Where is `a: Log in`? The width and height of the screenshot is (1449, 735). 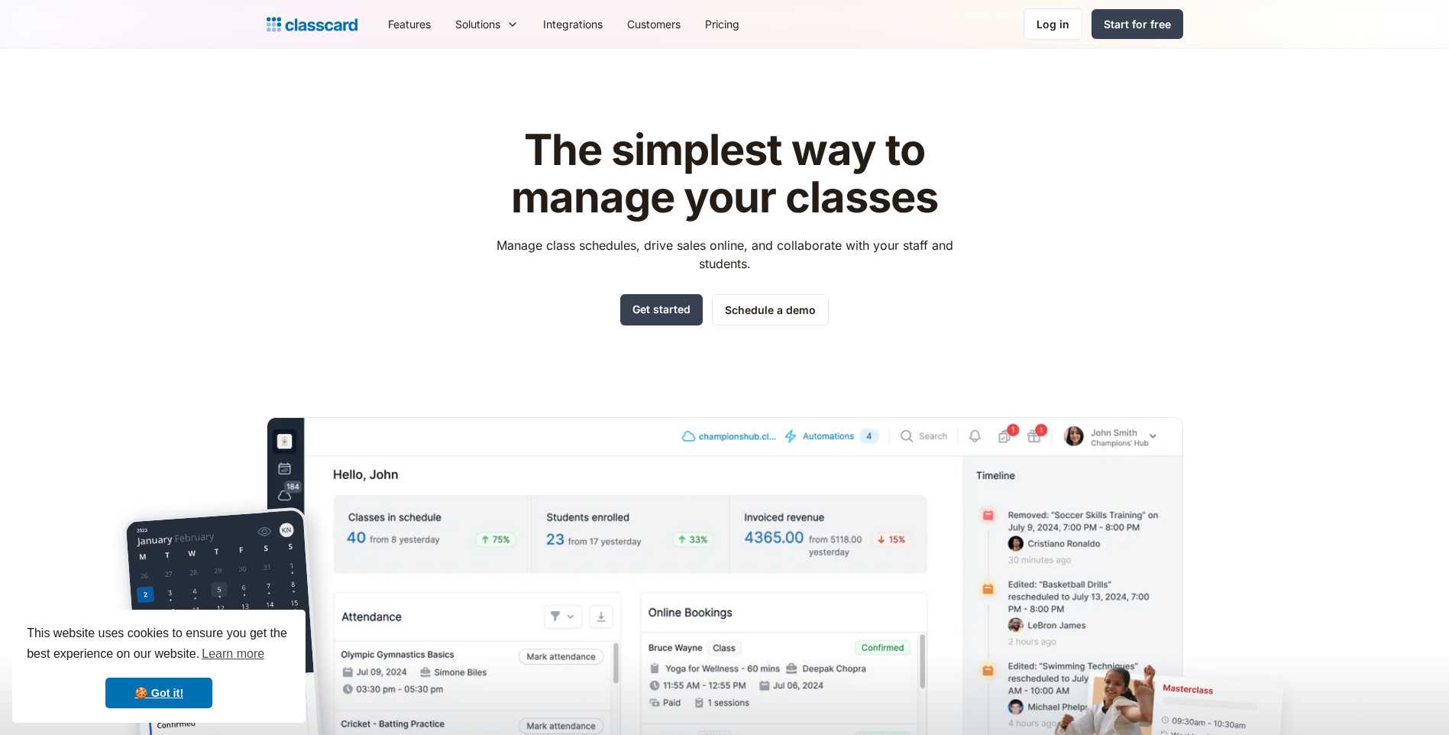
a: Log in is located at coordinates (1053, 24).